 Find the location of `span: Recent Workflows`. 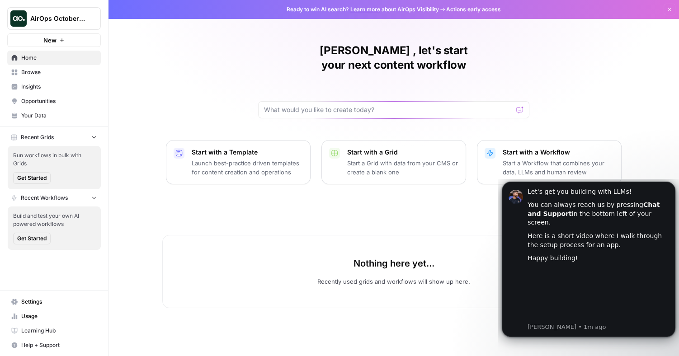

span: Recent Workflows is located at coordinates (44, 198).